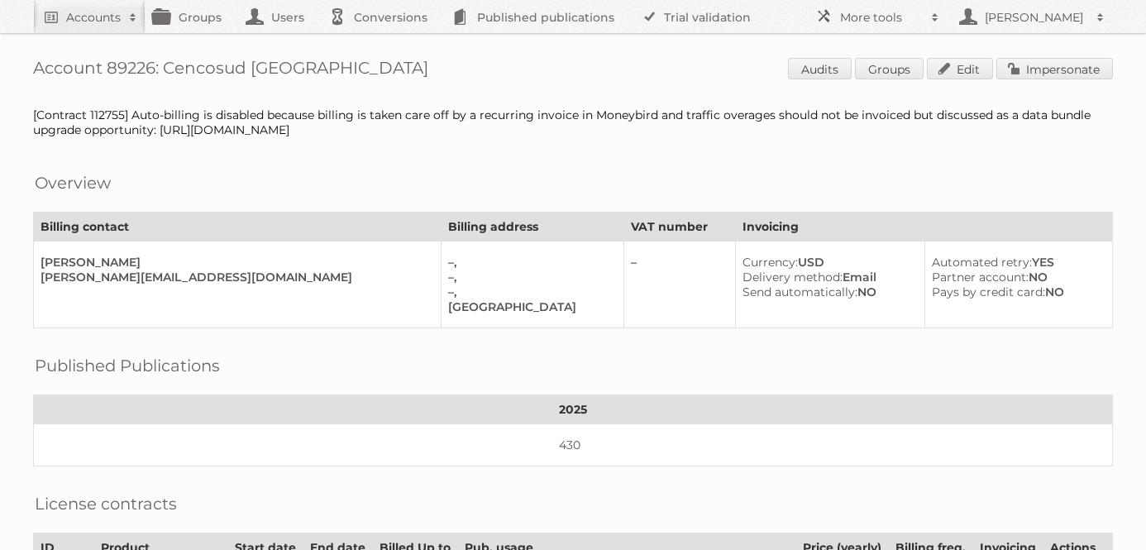  What do you see at coordinates (924, 227) in the screenshot?
I see `th: Invoicing` at bounding box center [924, 227].